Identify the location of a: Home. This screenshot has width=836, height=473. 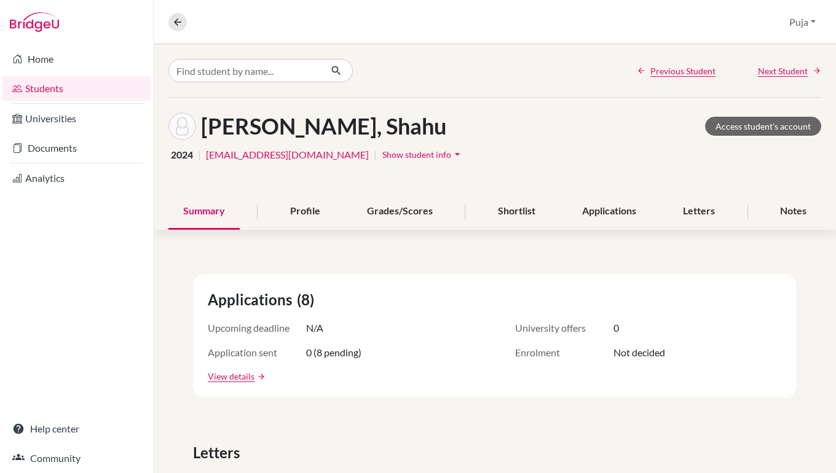
(76, 59).